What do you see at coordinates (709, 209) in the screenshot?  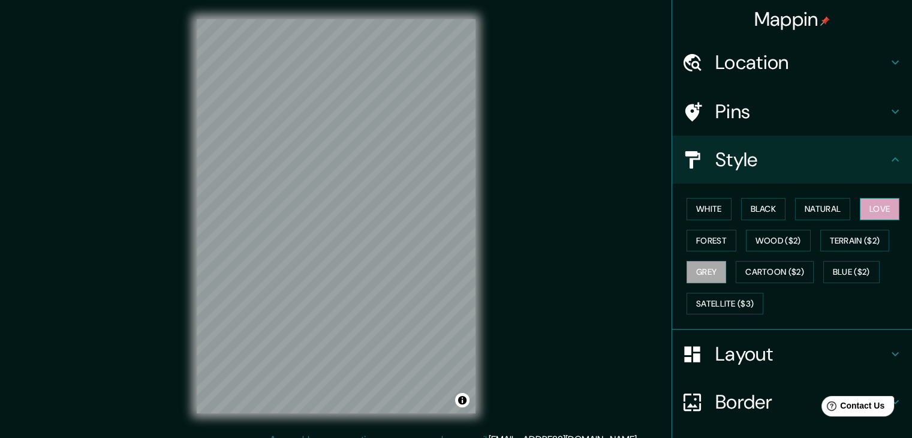 I see `button: White` at bounding box center [709, 209].